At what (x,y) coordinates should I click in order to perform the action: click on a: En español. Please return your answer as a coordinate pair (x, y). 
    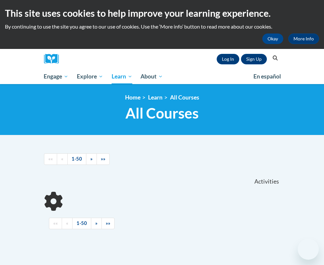
    Looking at the image, I should click on (267, 77).